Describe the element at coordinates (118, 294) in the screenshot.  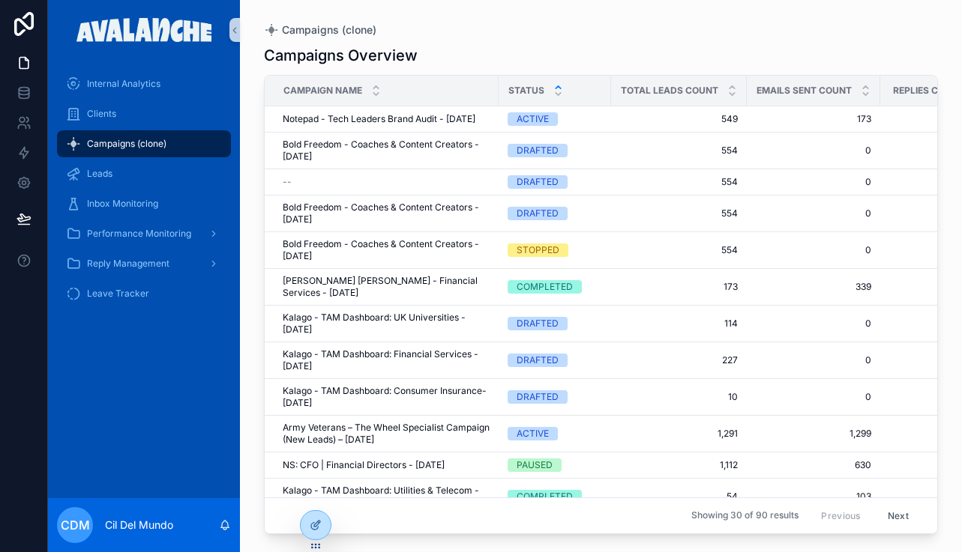
I see `span: Leave Tracker` at that location.